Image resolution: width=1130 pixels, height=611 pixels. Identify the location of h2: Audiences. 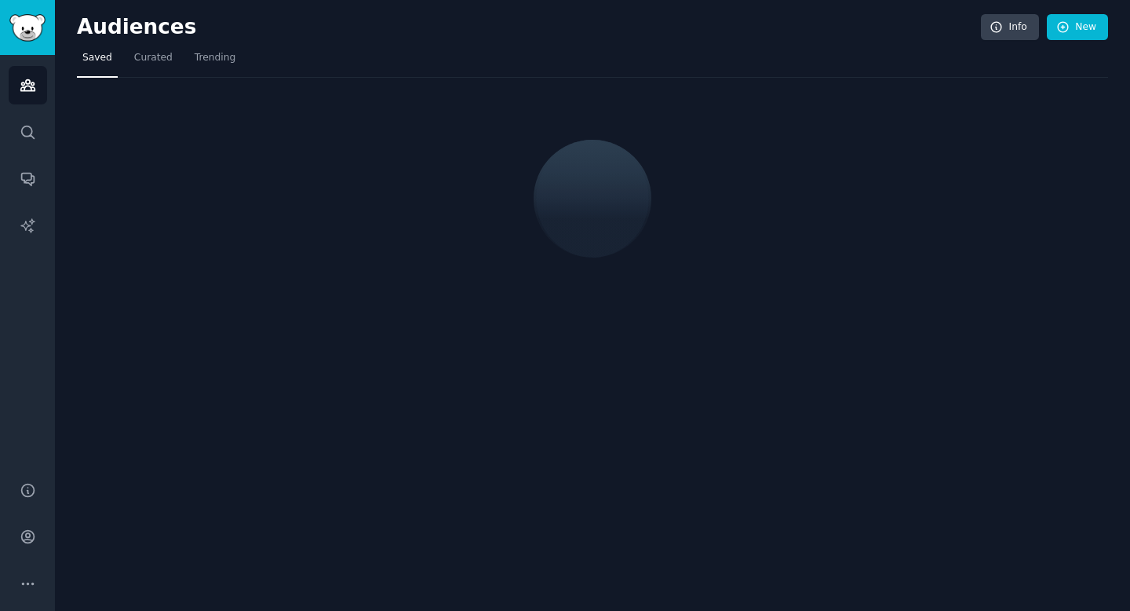
(529, 27).